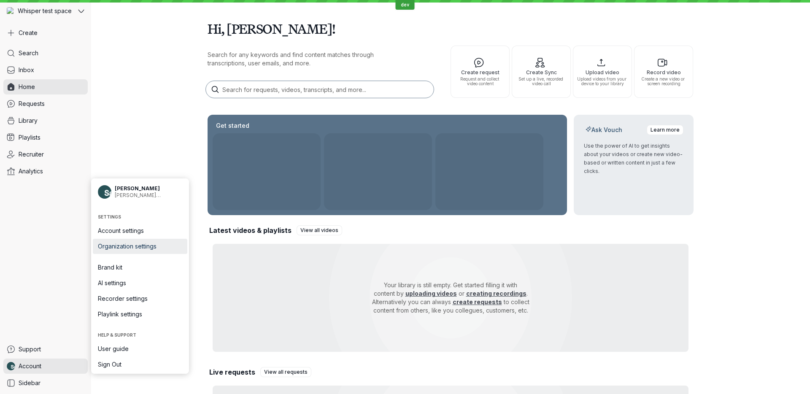 This screenshot has width=810, height=394. Describe the element at coordinates (140, 365) in the screenshot. I see `a: Sign Out` at that location.